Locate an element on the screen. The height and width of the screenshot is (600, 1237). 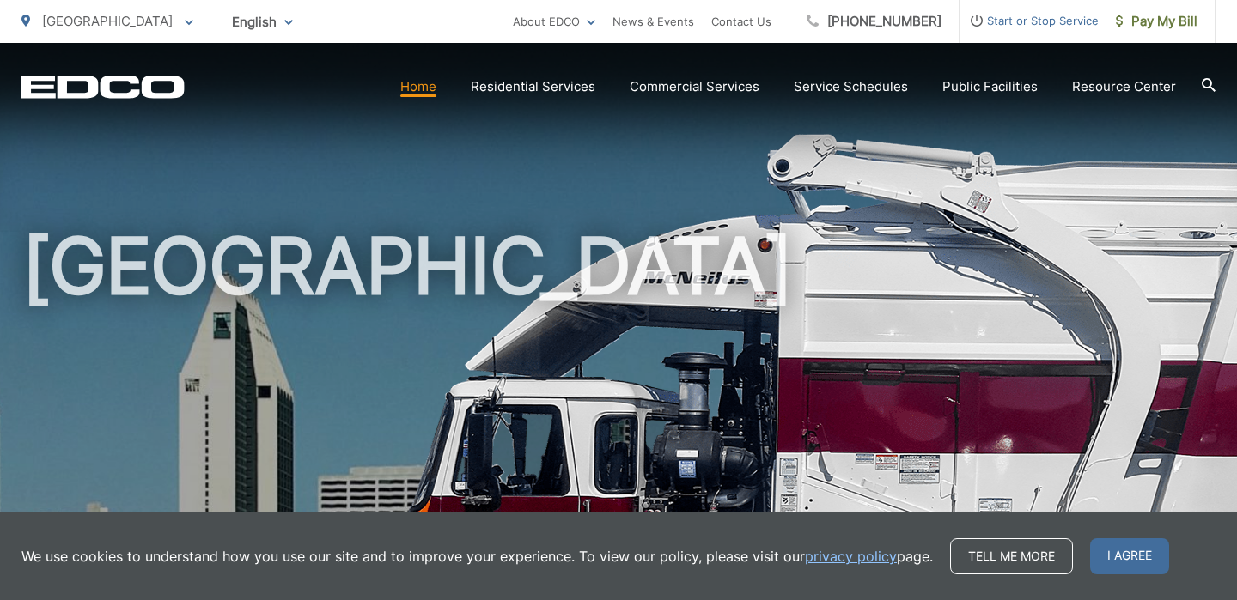
a: privacy policy is located at coordinates (850, 556).